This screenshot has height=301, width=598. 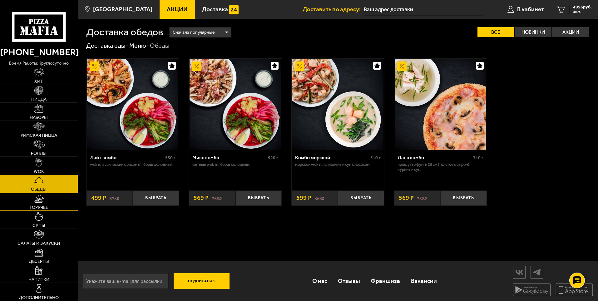 What do you see at coordinates (423, 9) in the screenshot?
I see `span: Санкт-Петербург, улица Чапаева, 30` at bounding box center [423, 9].